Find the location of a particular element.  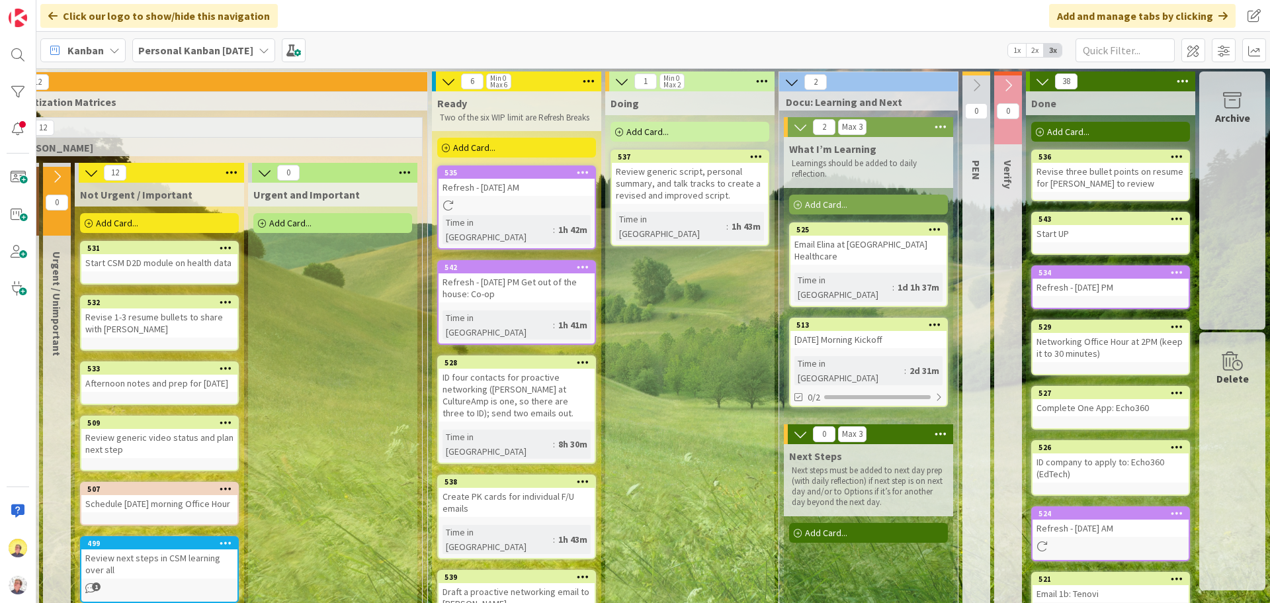

div: 509Review generic video status and plan next step is located at coordinates (159, 437).